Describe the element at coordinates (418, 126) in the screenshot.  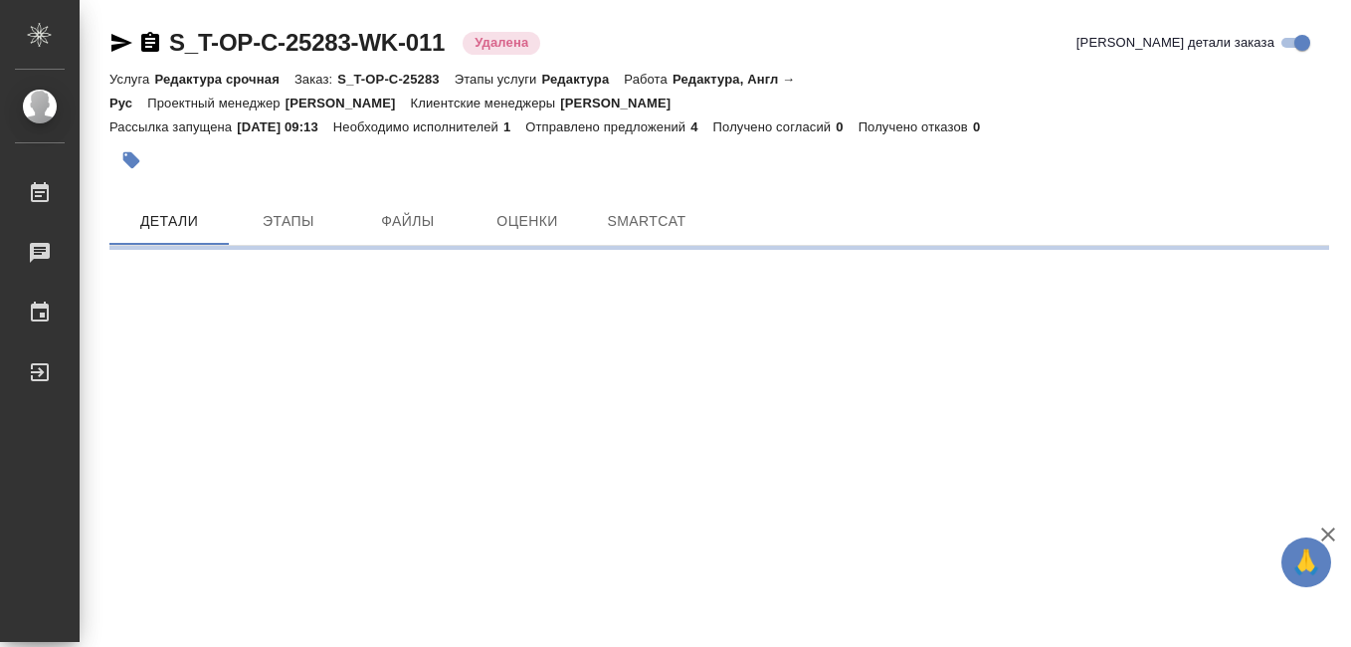
I see `p: Необходимо исполнителей` at that location.